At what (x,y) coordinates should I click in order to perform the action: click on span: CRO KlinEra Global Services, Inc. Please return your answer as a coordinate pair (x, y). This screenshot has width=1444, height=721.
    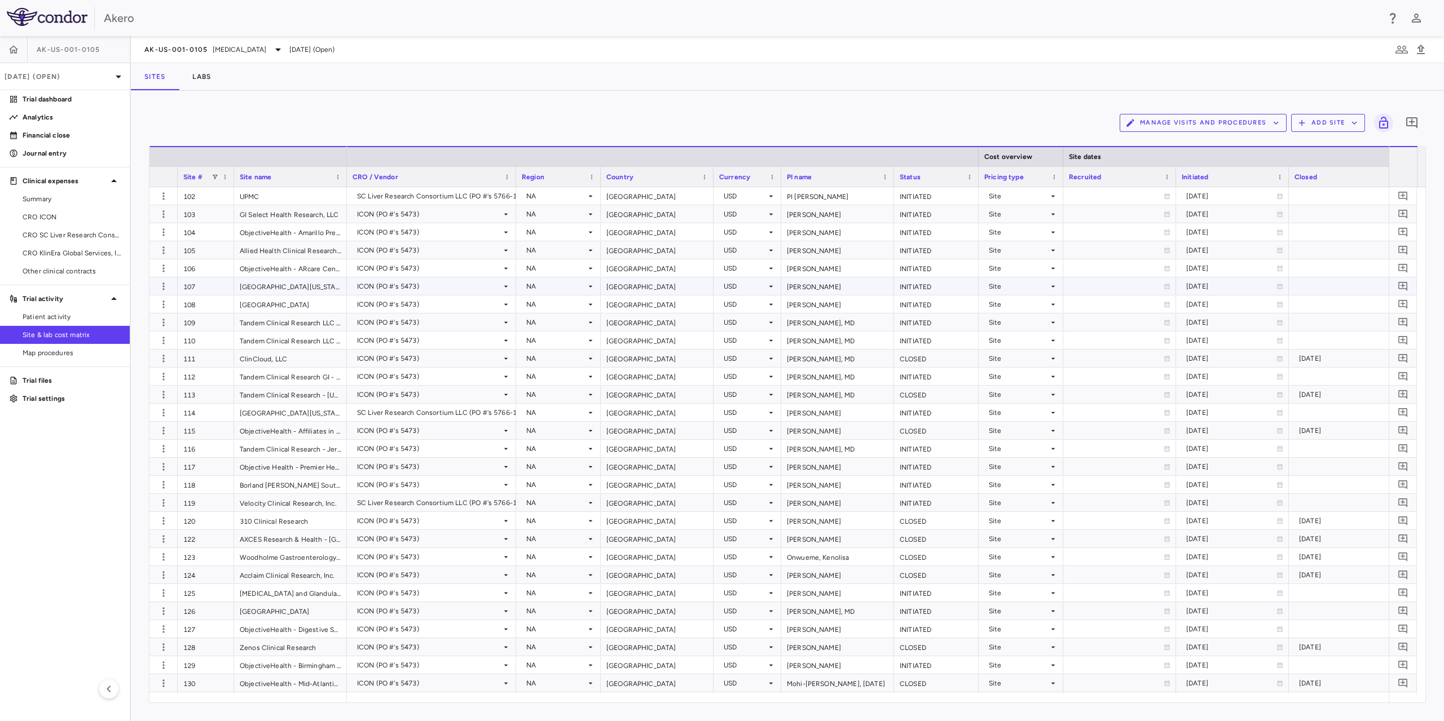
    Looking at the image, I should click on (72, 253).